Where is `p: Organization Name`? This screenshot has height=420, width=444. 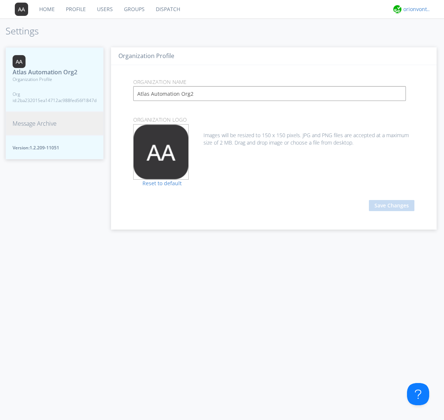 p: Organization Name is located at coordinates (274, 82).